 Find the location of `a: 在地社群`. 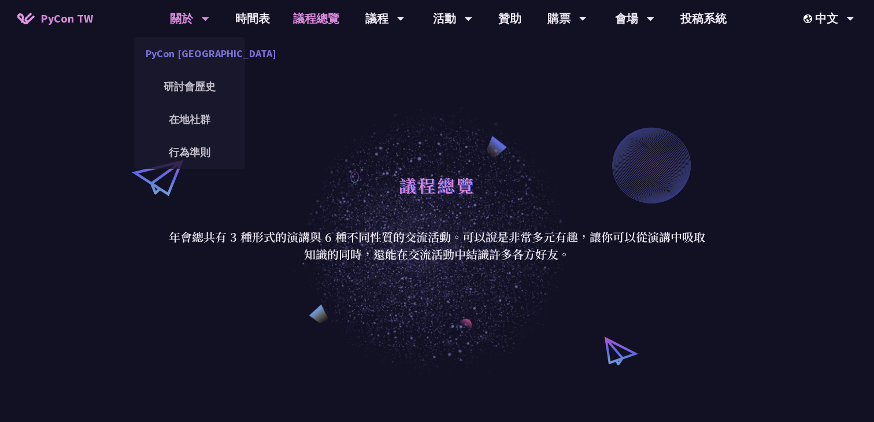

a: 在地社群 is located at coordinates (190, 119).